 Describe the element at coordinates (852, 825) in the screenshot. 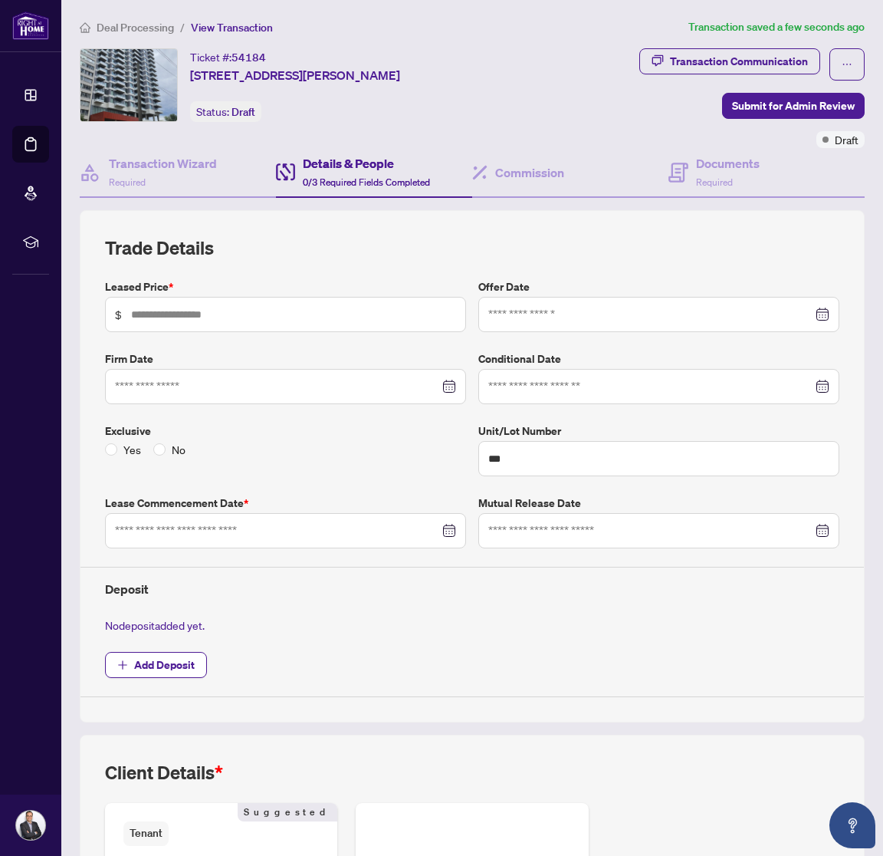

I see `button: Open asap` at that location.